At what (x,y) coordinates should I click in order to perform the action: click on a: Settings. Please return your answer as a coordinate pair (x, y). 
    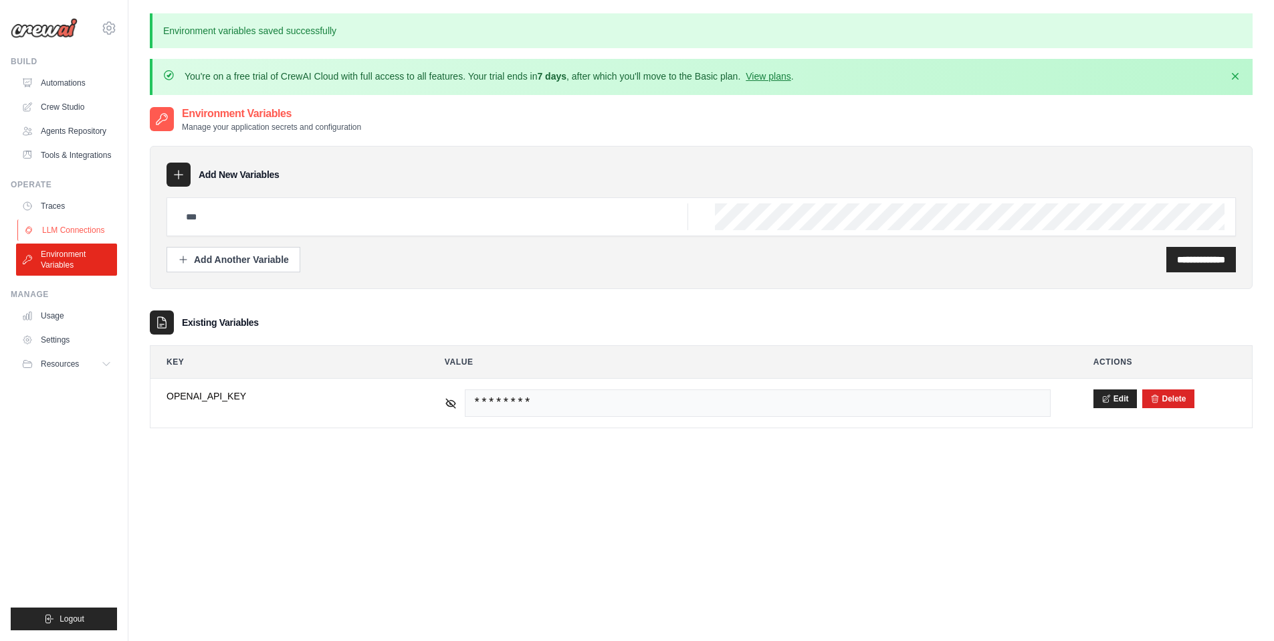
    Looking at the image, I should click on (66, 340).